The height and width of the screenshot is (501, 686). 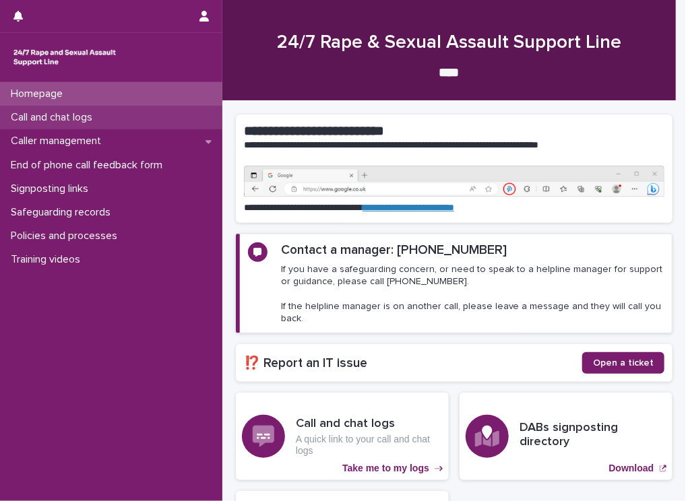 What do you see at coordinates (369, 445) in the screenshot?
I see `p: A quick link to your call and chat logs` at bounding box center [369, 445].